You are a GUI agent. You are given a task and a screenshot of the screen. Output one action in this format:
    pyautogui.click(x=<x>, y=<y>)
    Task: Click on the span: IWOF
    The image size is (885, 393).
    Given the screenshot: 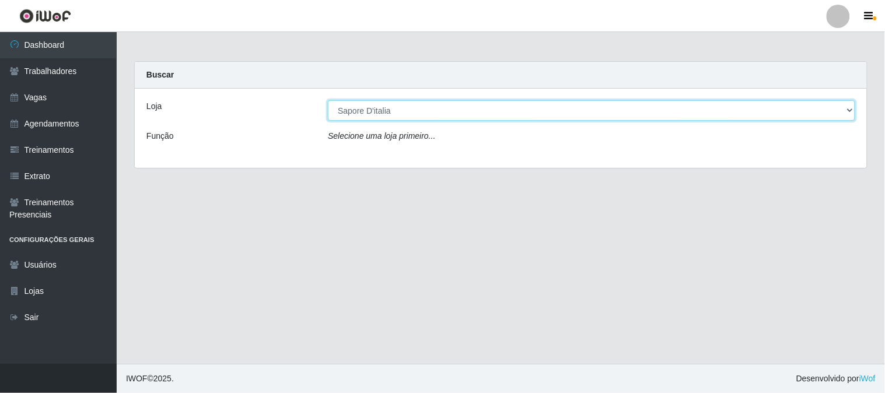 What is the action you would take?
    pyautogui.click(x=137, y=379)
    